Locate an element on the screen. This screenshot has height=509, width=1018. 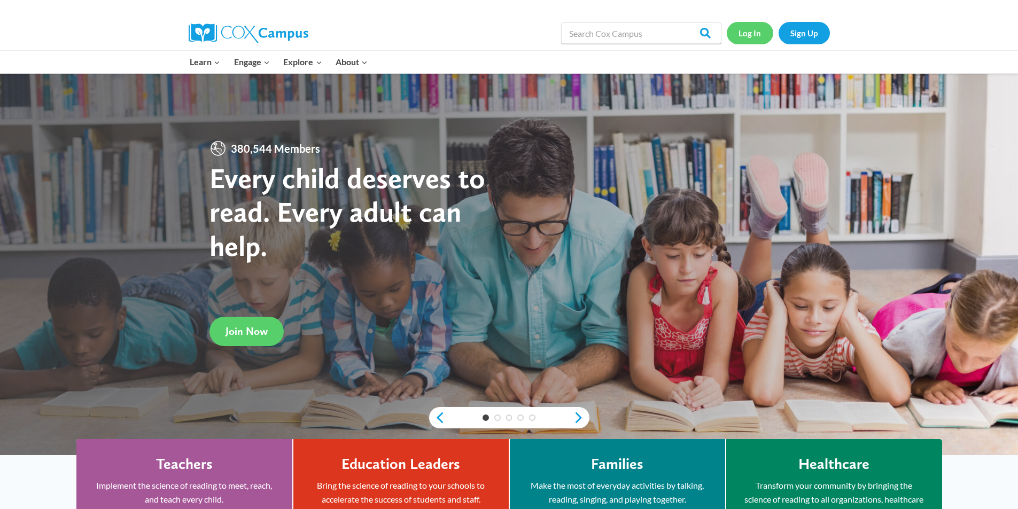
div: content slider buttons is located at coordinates (509, 418).